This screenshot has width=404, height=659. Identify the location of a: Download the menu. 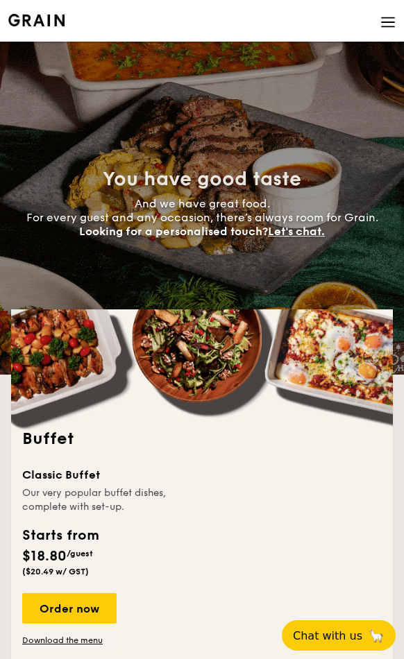
(69, 640).